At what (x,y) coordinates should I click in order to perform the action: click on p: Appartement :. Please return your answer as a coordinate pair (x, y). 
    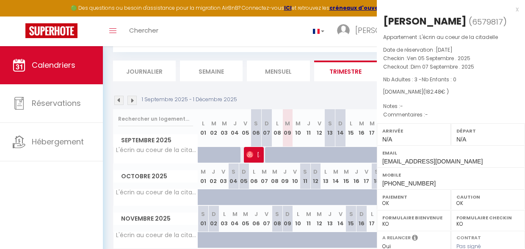
    Looking at the image, I should click on (451, 37).